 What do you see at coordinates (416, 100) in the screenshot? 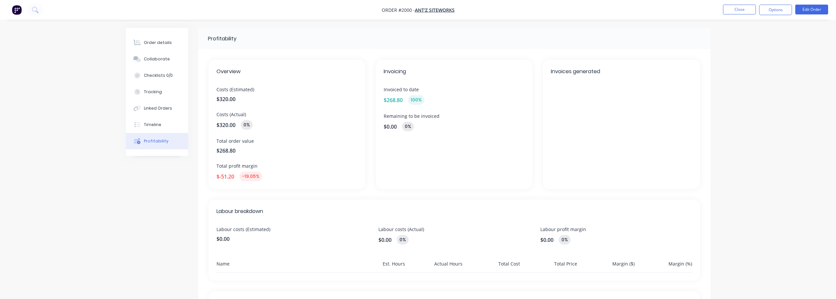
I see `div: 100 %` at bounding box center [416, 100].